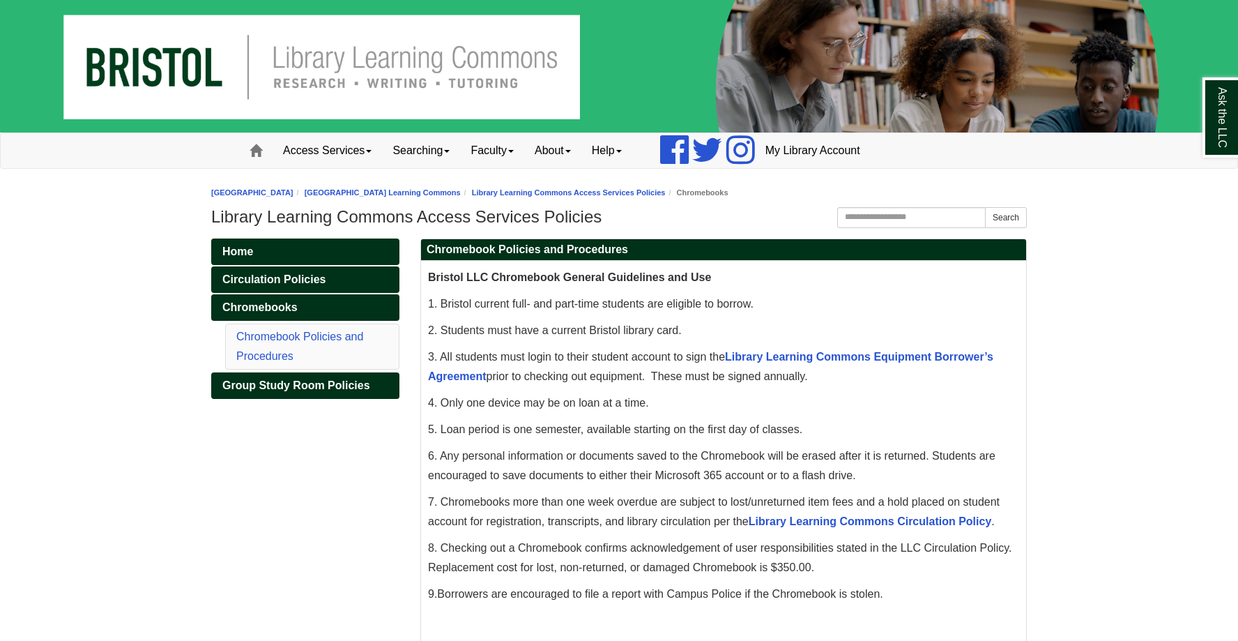 The width and height of the screenshot is (1238, 641). I want to click on a: Home, so click(305, 252).